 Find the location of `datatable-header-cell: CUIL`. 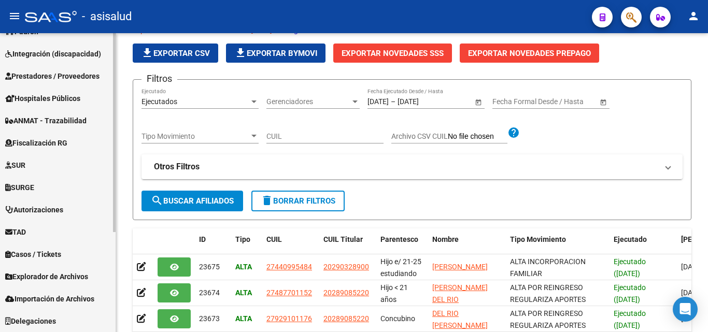

datatable-header-cell: CUIL is located at coordinates (291, 246).